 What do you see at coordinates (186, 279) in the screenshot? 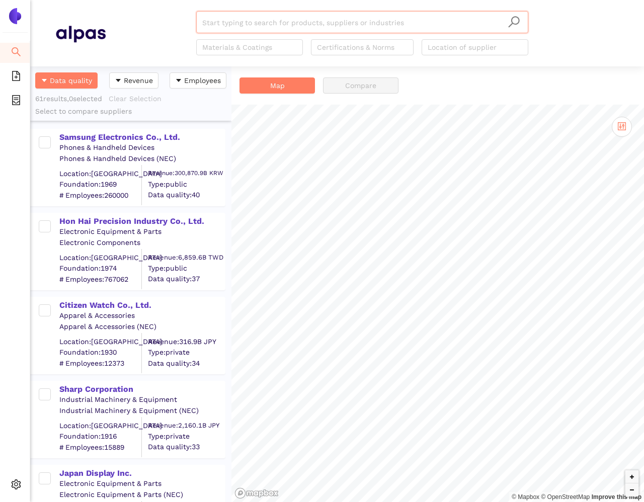
I see `span: Data quality: 37` at bounding box center [186, 279].